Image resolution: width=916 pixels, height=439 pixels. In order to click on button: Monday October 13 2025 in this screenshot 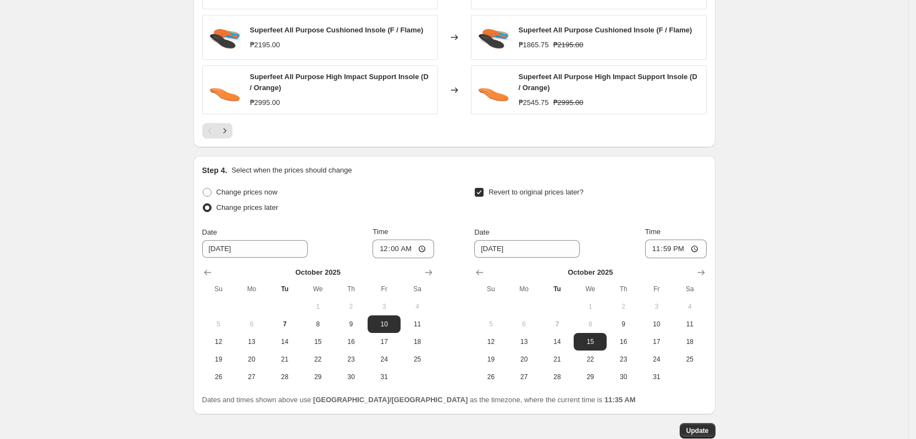, I will do `click(524, 342)`.